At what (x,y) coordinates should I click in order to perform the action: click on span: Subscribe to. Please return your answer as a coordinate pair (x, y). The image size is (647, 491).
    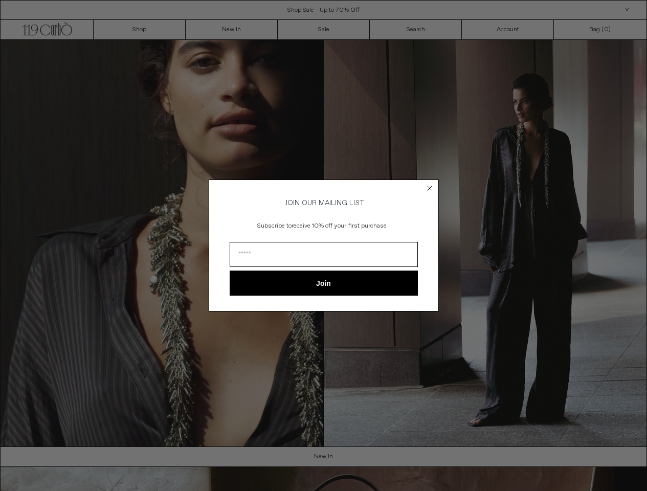
    Looking at the image, I should click on (274, 226).